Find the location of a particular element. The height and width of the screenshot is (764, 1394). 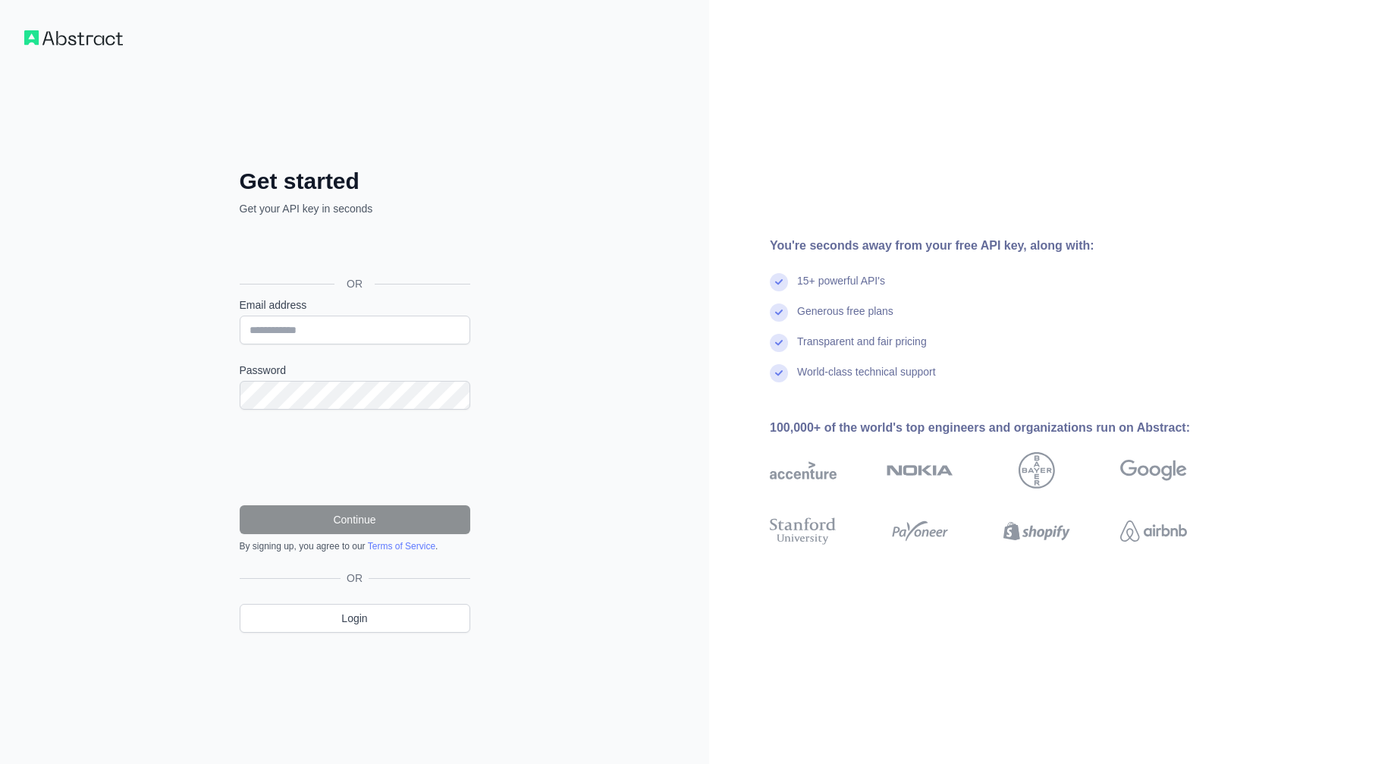

img: stanford university is located at coordinates (803, 531).